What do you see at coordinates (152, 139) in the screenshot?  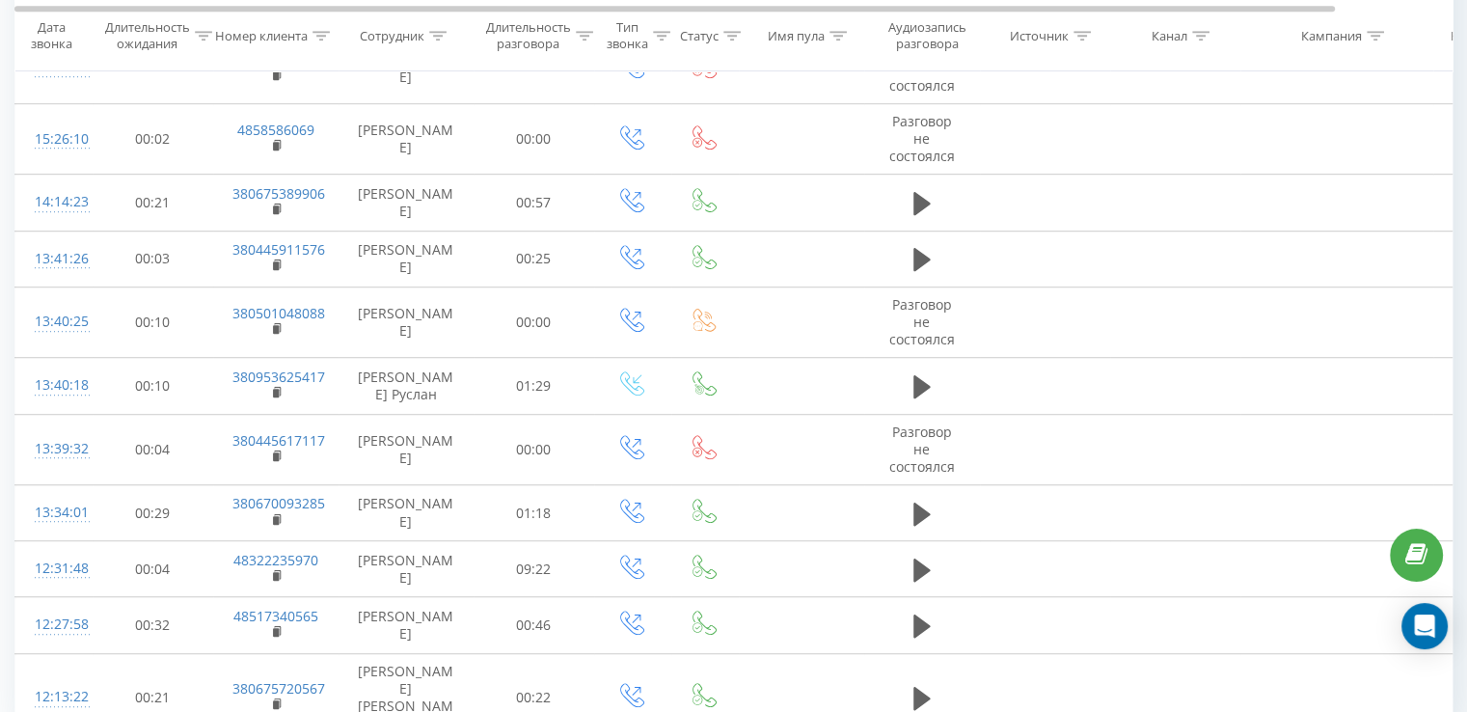 I see `td: 00:02` at bounding box center [152, 139].